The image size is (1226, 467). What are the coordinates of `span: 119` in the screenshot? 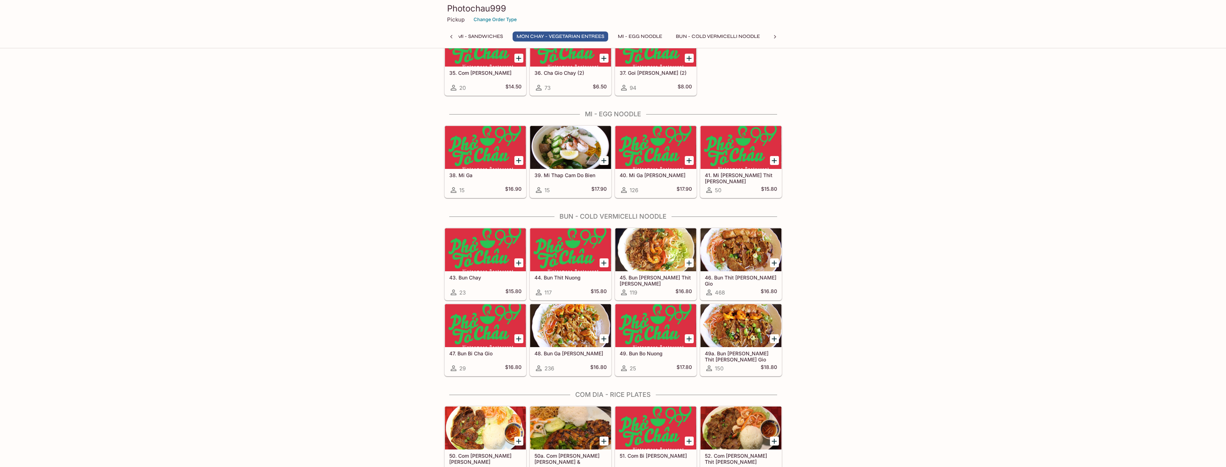 It's located at (633, 292).